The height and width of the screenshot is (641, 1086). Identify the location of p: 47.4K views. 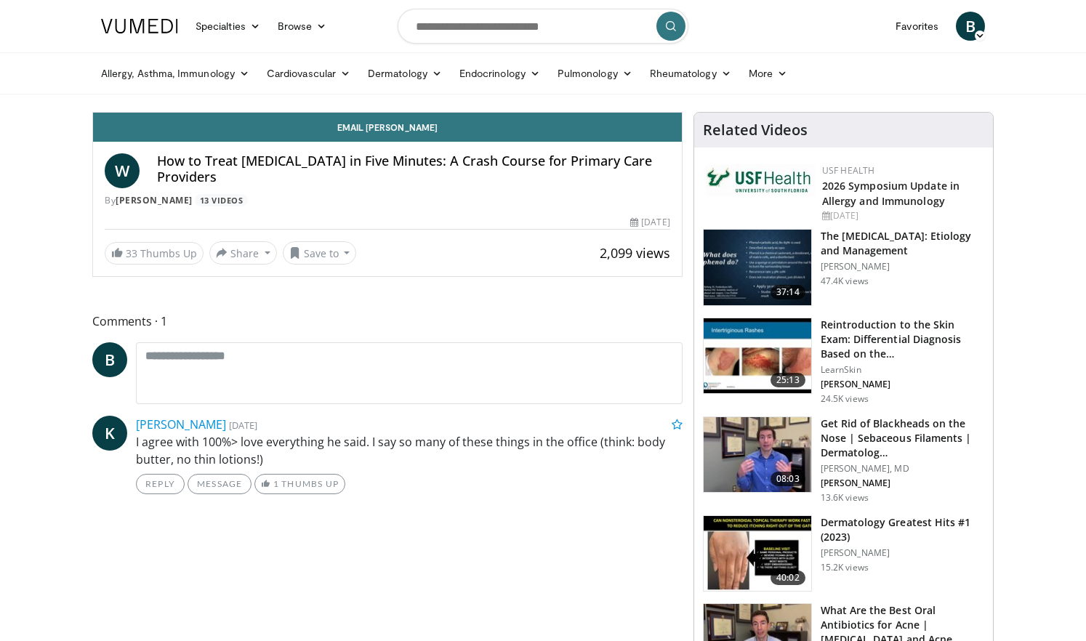
(845, 281).